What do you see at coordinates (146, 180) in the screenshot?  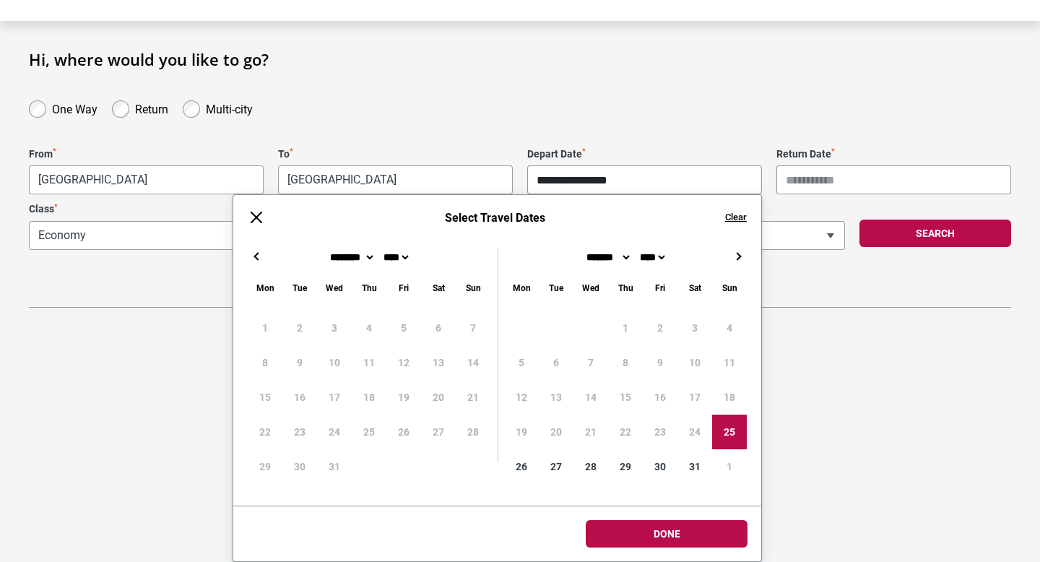 I see `span: Melbourne, Australia` at bounding box center [146, 180].